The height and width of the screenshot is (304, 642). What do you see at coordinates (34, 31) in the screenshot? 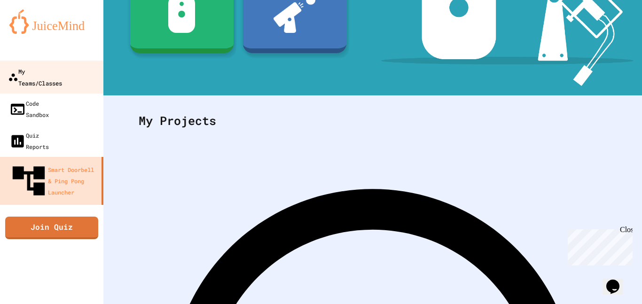
I see `div: Chat with us now!Close` at bounding box center [34, 31].